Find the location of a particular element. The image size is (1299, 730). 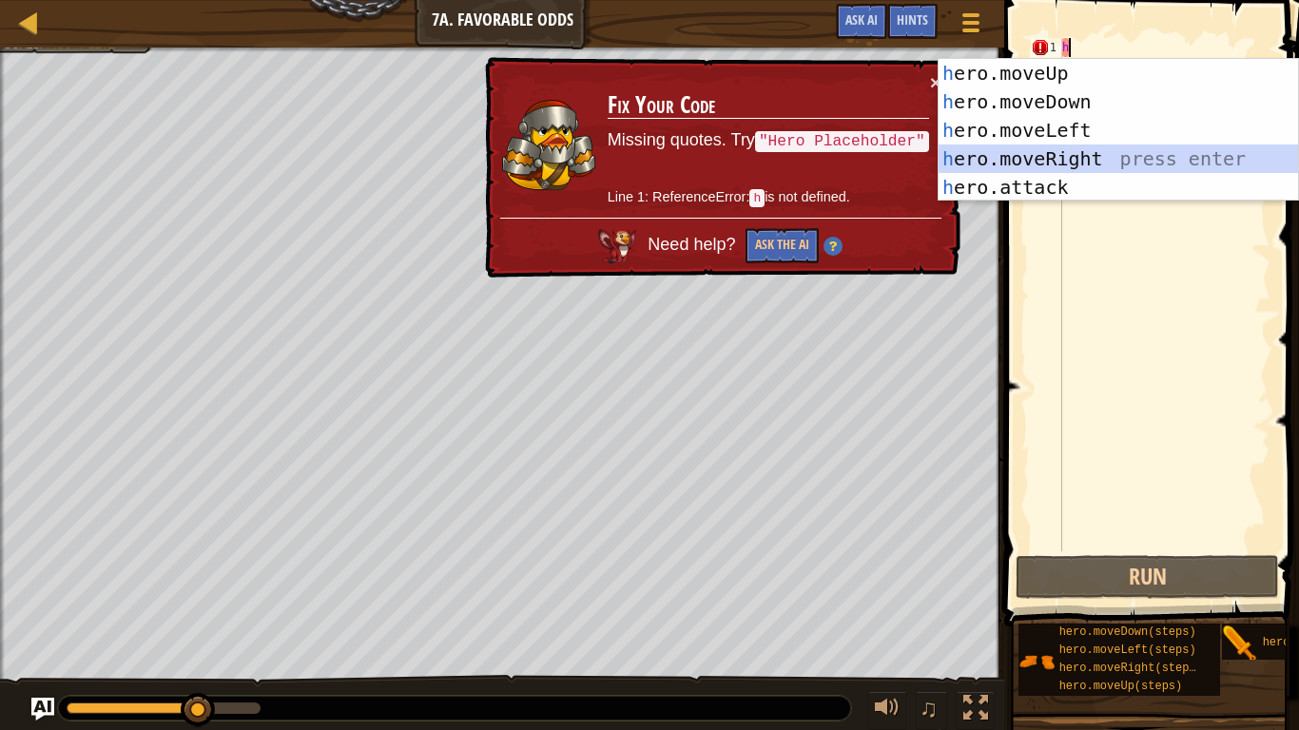

span: Need help? is located at coordinates (693, 245).